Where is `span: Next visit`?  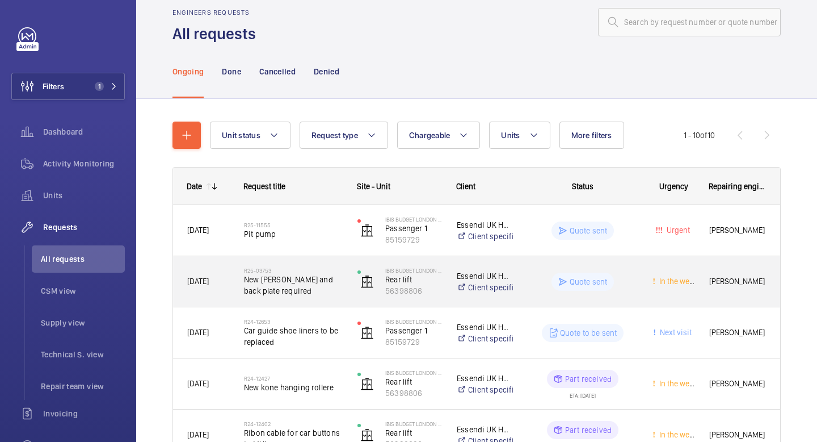 span: Next visit is located at coordinates (675, 332).